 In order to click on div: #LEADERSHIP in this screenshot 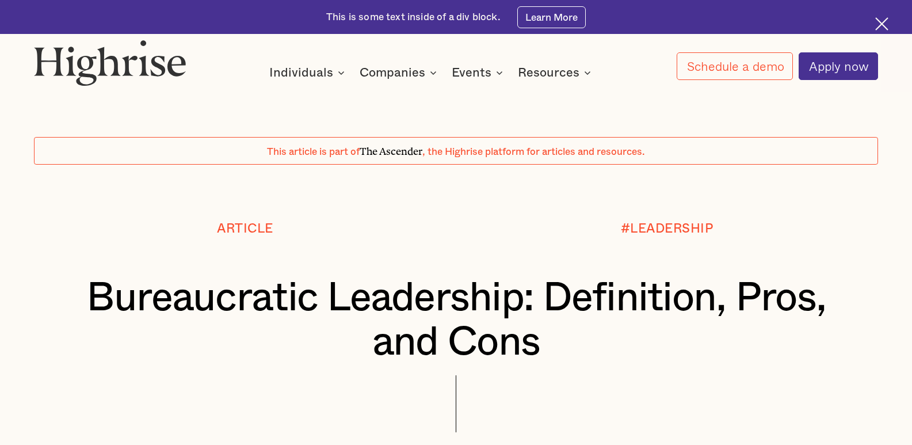, I will do `click(667, 228)`.